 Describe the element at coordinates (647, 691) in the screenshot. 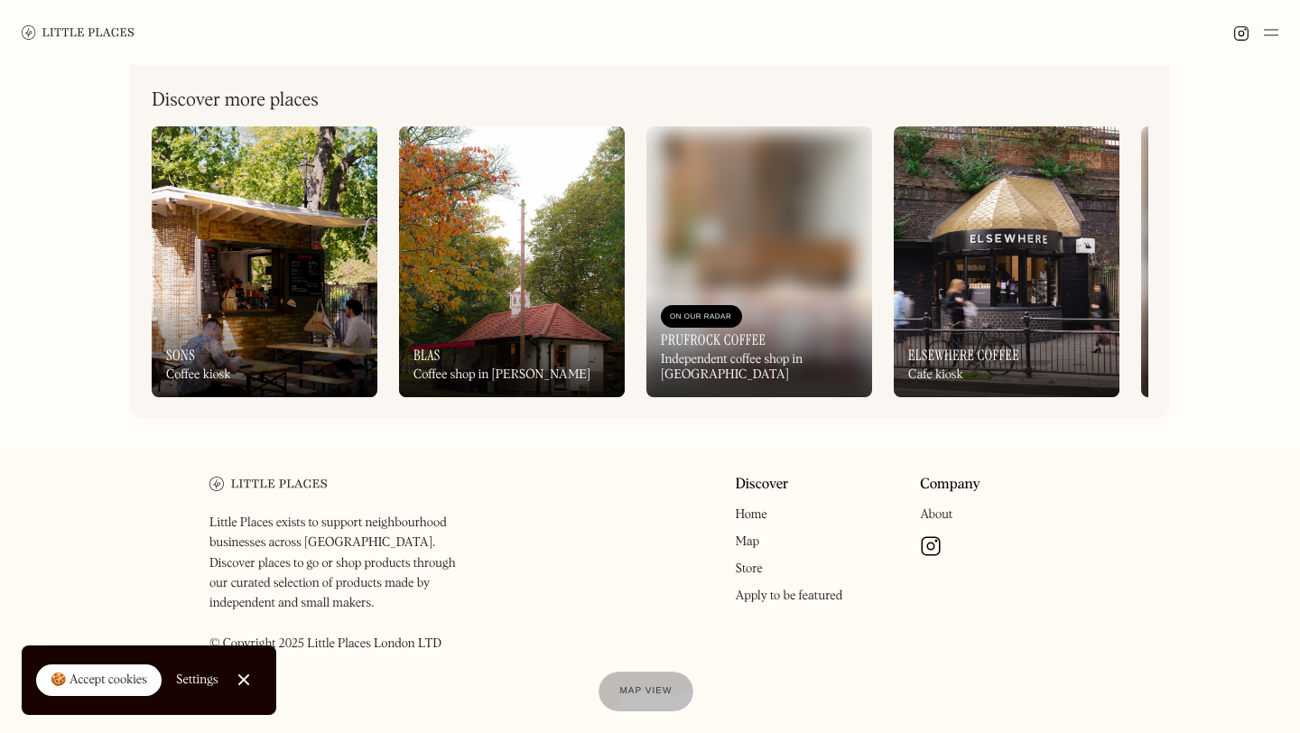

I see `span: Map view` at that location.